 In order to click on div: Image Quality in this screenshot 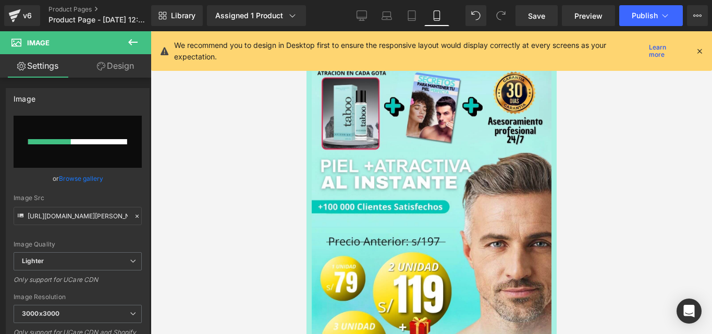, I will do `click(78, 244)`.